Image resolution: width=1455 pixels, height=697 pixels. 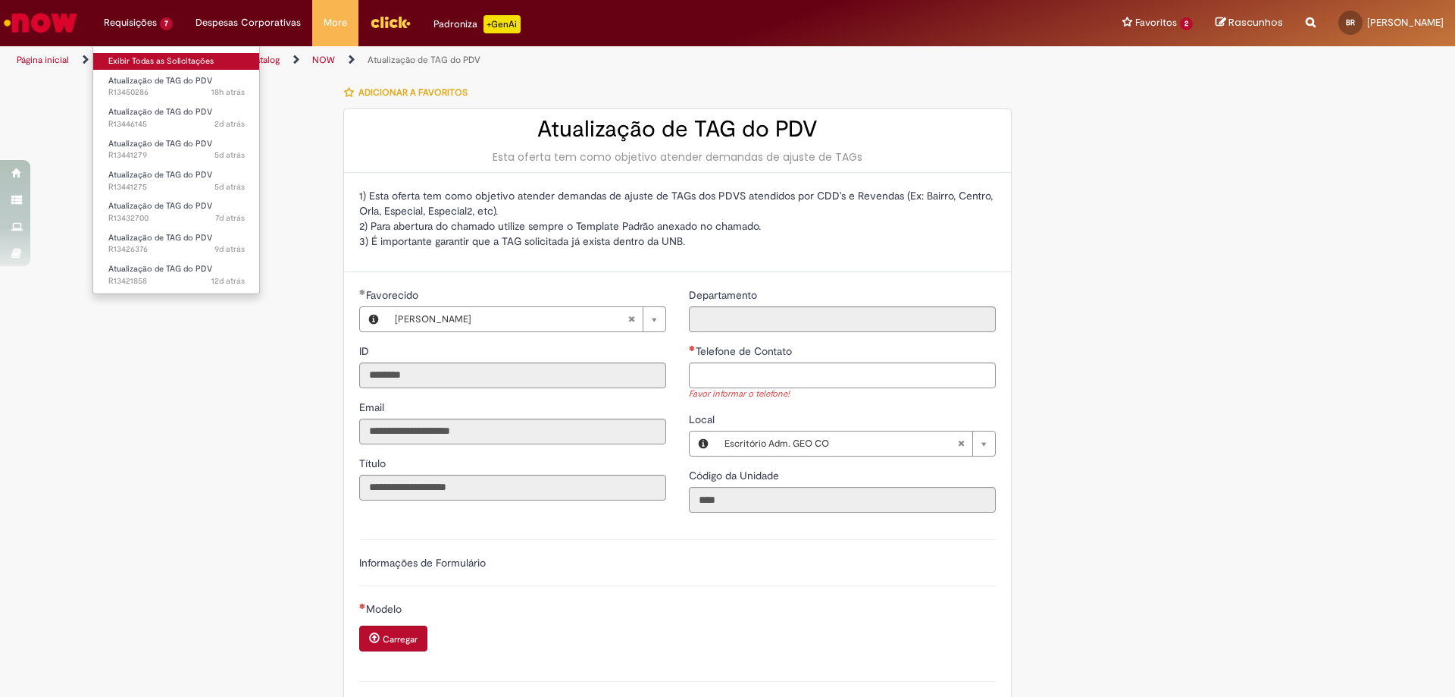 I want to click on time: 20/08/2025 14:28:03, so click(x=230, y=218).